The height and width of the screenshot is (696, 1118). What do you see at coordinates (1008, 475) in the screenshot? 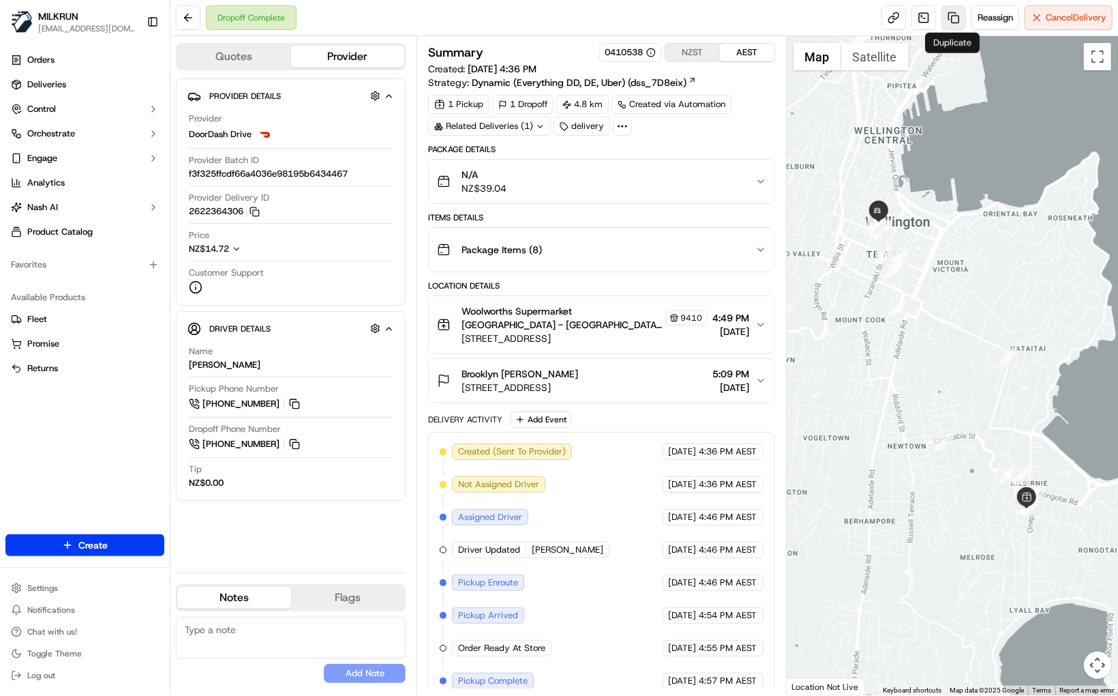
I see `div: 2` at bounding box center [1008, 475].